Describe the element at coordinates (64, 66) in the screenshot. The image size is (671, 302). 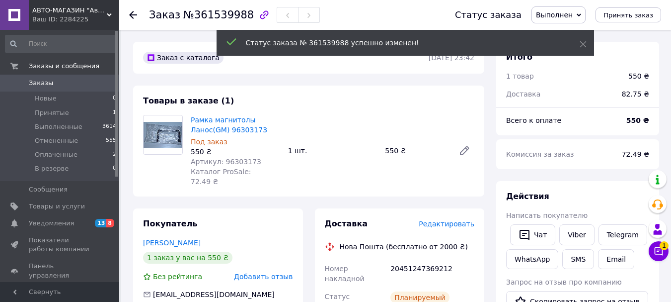
I see `span: Заказы и сообщения` at that location.